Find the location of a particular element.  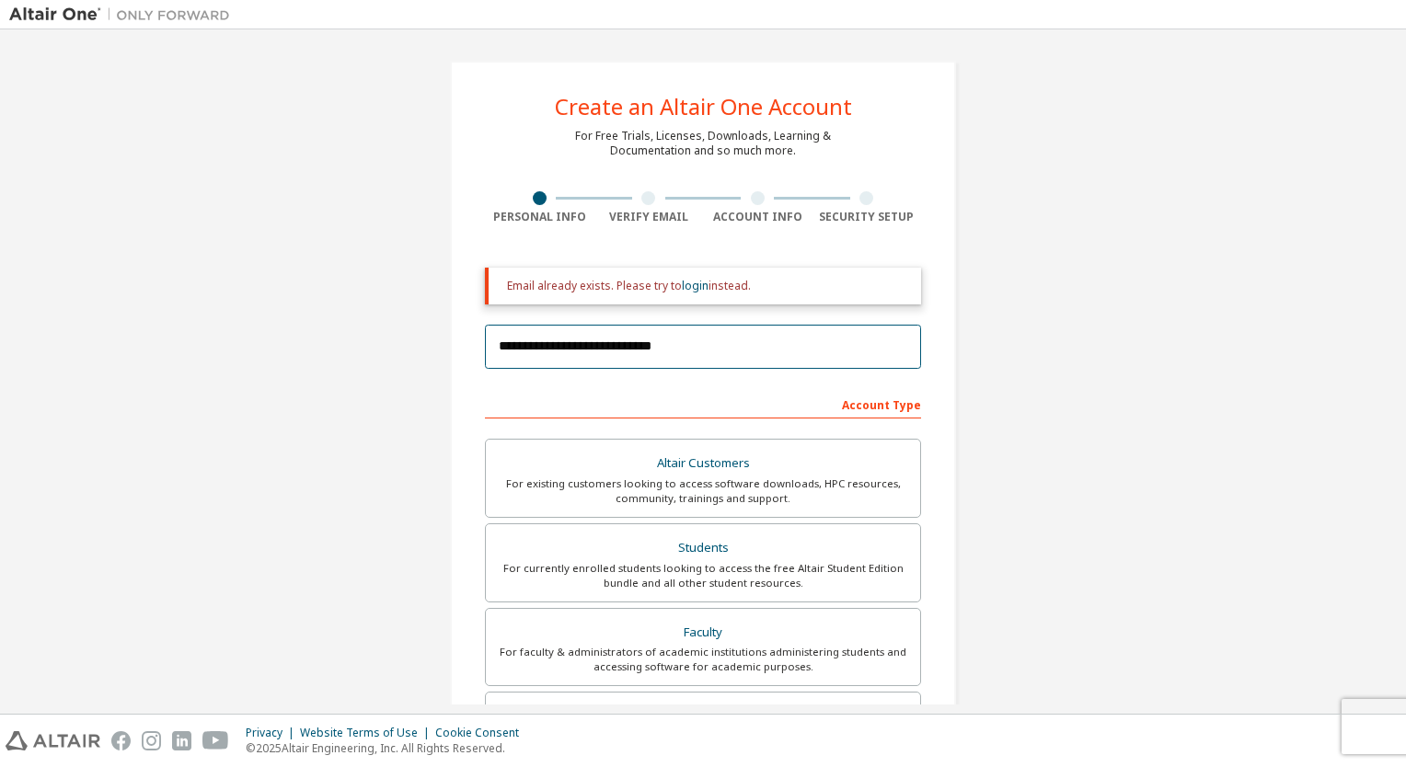

div: Email already exists. Please try to instead. is located at coordinates (706, 286).